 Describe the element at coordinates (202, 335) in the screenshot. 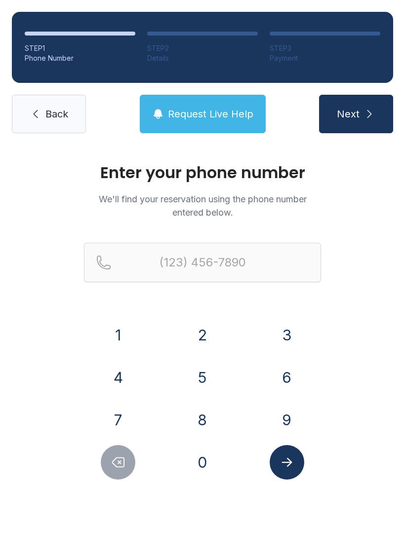

I see `button: 2` at that location.